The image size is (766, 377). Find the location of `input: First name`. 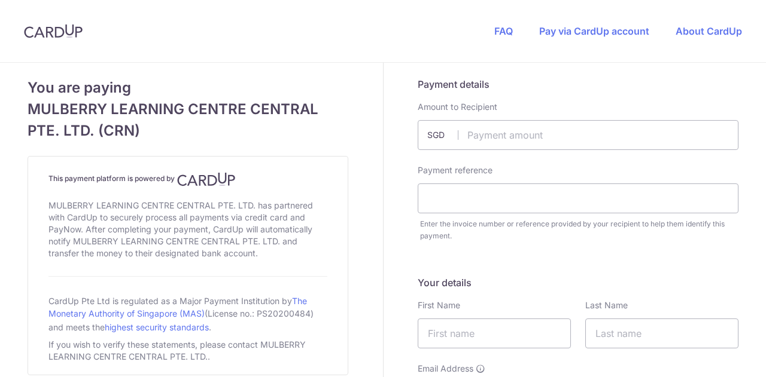

input: First name is located at coordinates (494, 334).